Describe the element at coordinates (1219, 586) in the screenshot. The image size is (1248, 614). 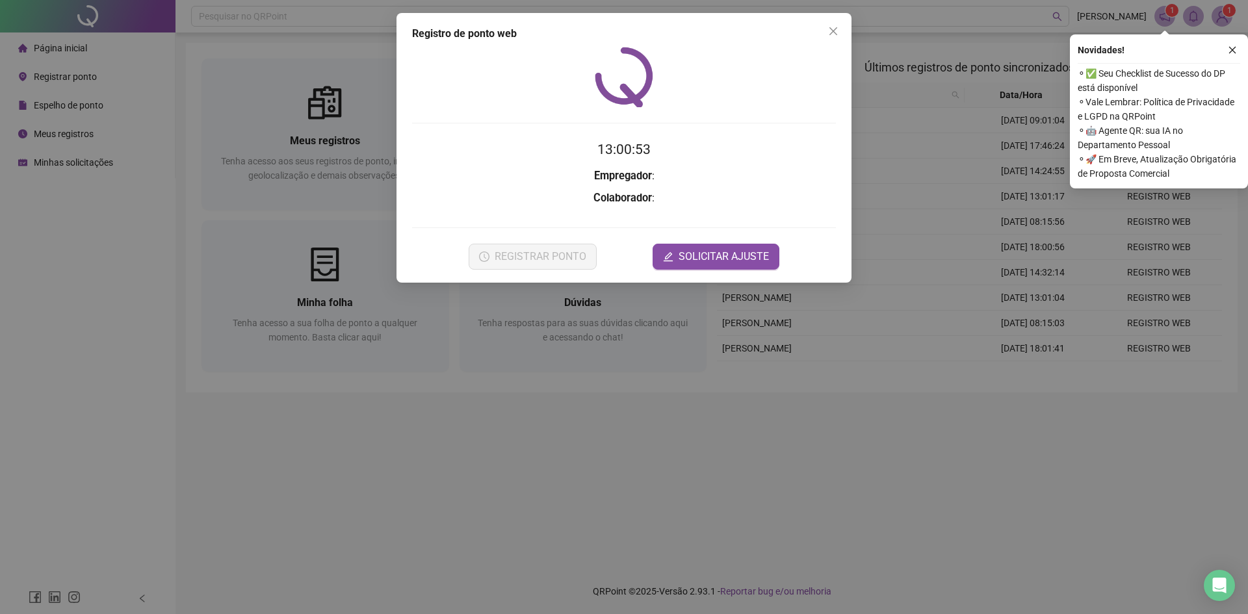
I see `div: Open Intercom Messenger` at that location.